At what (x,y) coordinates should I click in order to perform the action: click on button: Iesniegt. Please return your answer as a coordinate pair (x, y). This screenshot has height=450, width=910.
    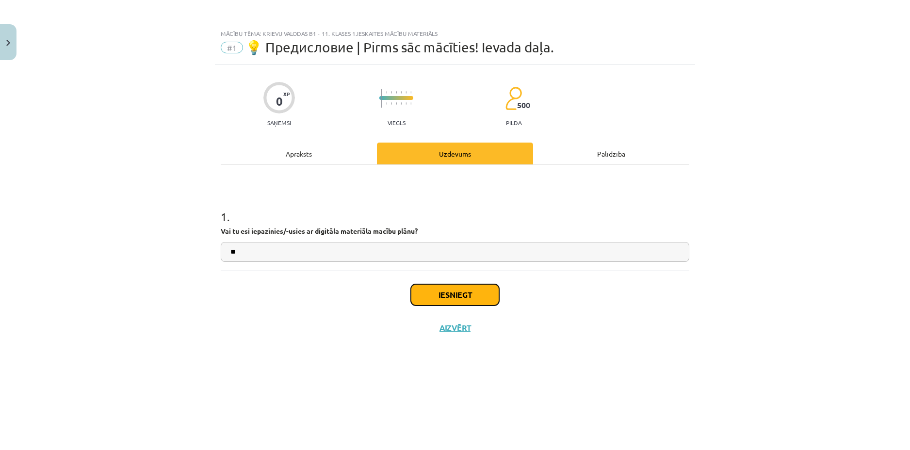
    Looking at the image, I should click on (455, 295).